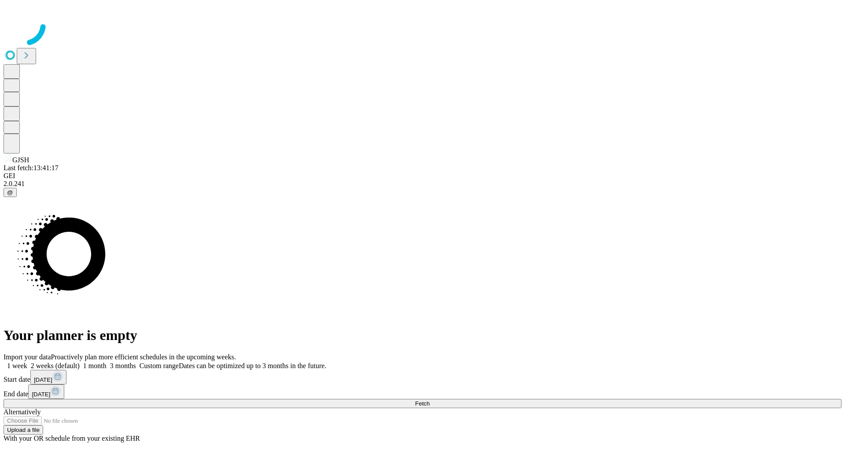 The width and height of the screenshot is (845, 475). Describe the element at coordinates (27, 357) in the screenshot. I see `span: Import your data` at that location.